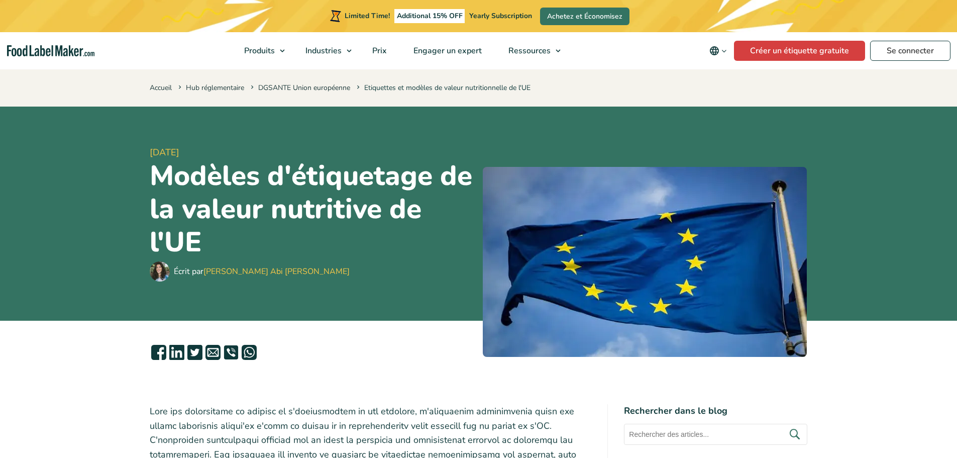  I want to click on a: Produits, so click(260, 51).